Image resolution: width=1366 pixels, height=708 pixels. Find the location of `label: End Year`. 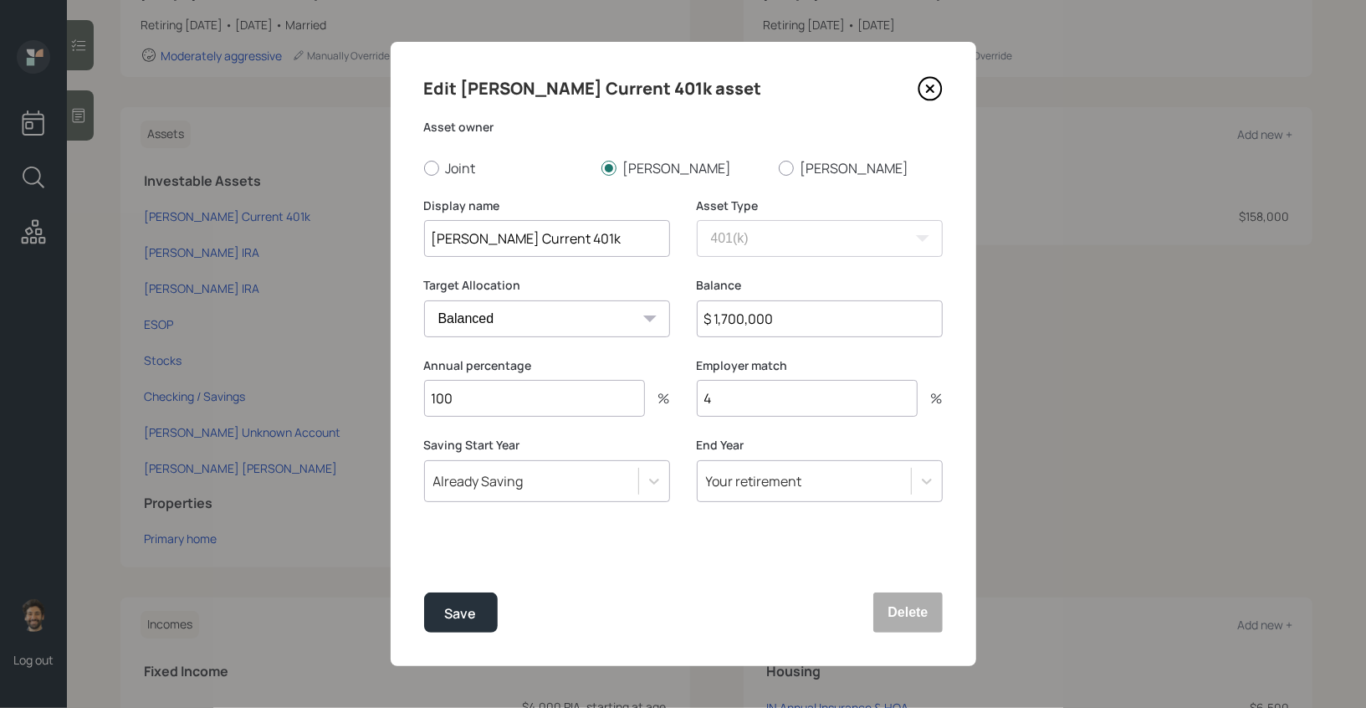

label: End Year is located at coordinates (820, 445).